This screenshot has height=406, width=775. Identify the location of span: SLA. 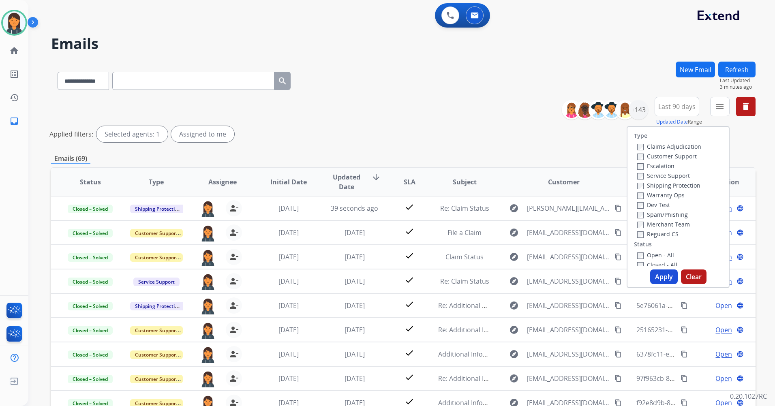
(409, 182).